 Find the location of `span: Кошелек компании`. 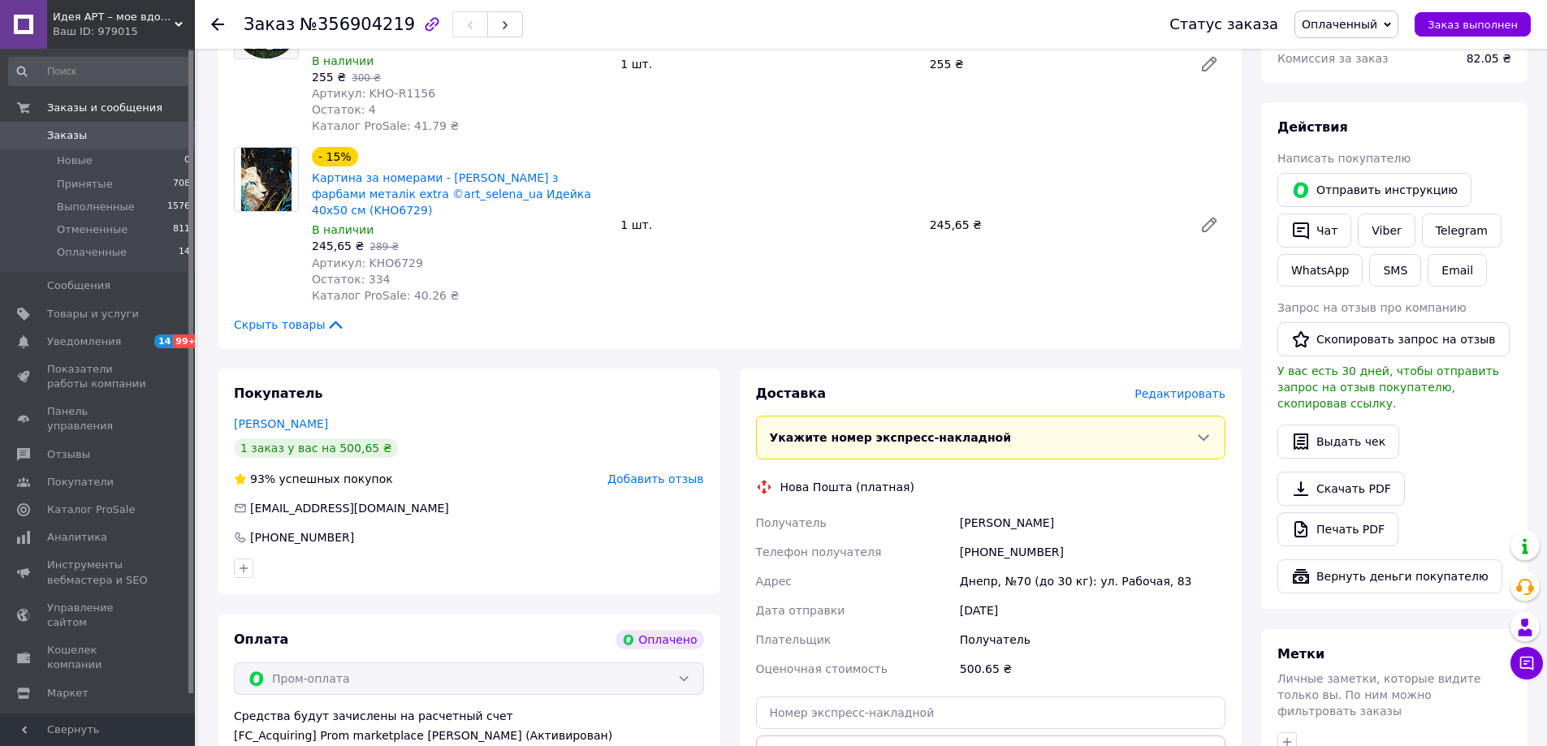

span: Кошелек компании is located at coordinates (98, 658).